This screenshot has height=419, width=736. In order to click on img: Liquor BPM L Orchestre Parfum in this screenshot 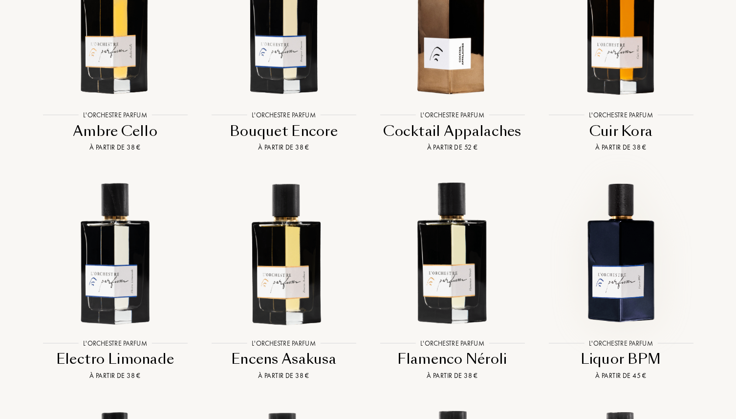, I will do `click(621, 251)`.